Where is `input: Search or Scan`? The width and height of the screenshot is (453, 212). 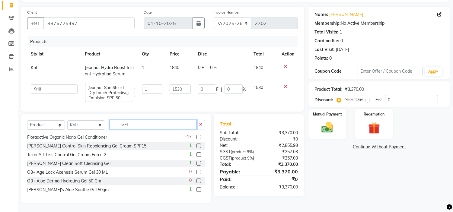
input: Search or Scan is located at coordinates (153, 125).